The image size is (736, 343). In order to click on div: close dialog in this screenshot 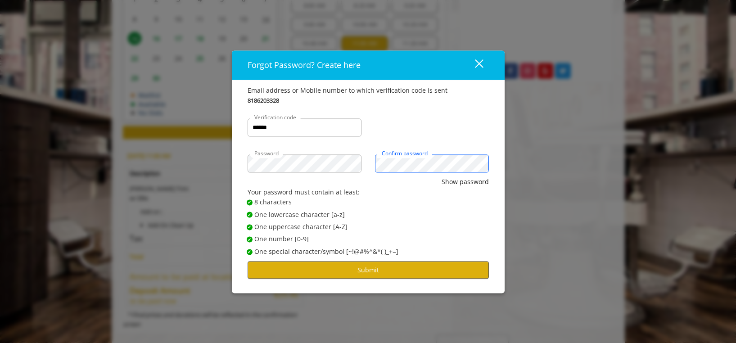, I will do `click(474, 65)`.